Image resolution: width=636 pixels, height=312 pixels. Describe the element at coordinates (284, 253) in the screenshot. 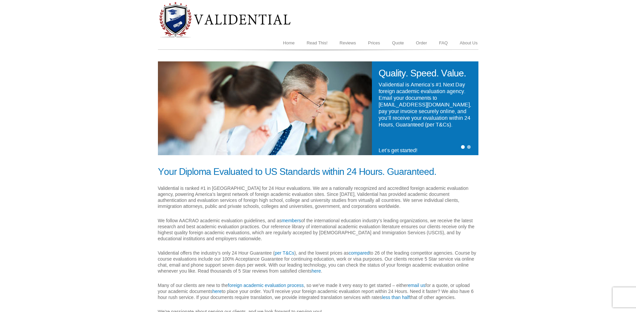

I see `a: per T&Cs` at that location.